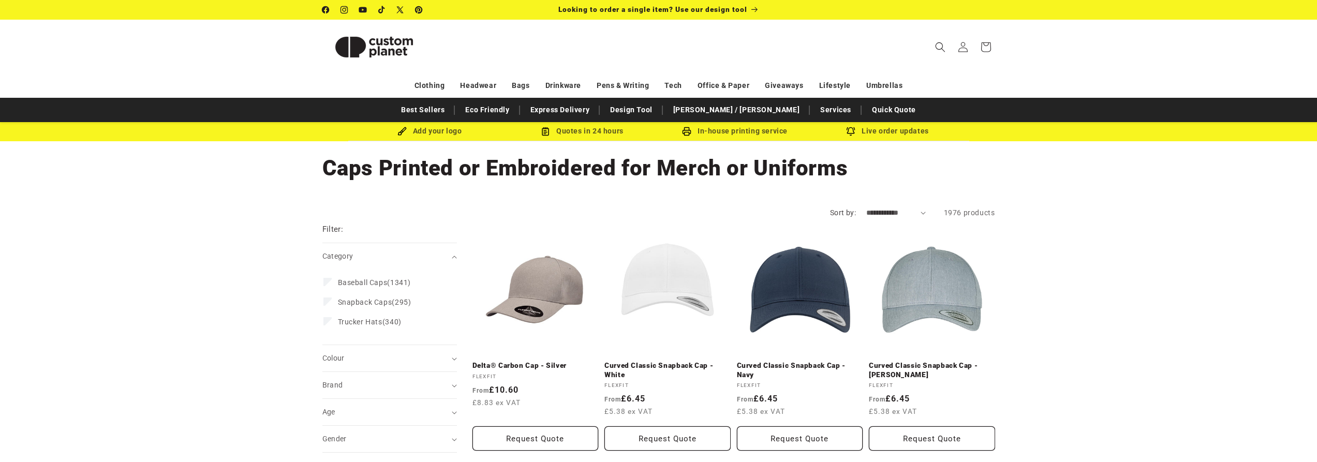  Describe the element at coordinates (423, 110) in the screenshot. I see `a: Best Sellers` at that location.